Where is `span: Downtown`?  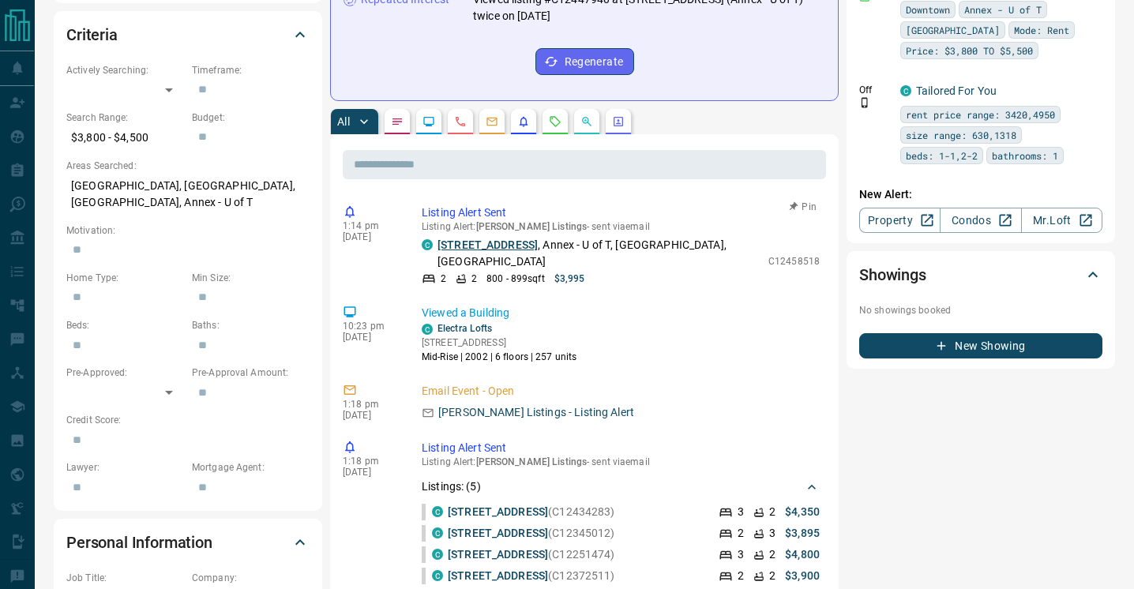 span: Downtown is located at coordinates (928, 9).